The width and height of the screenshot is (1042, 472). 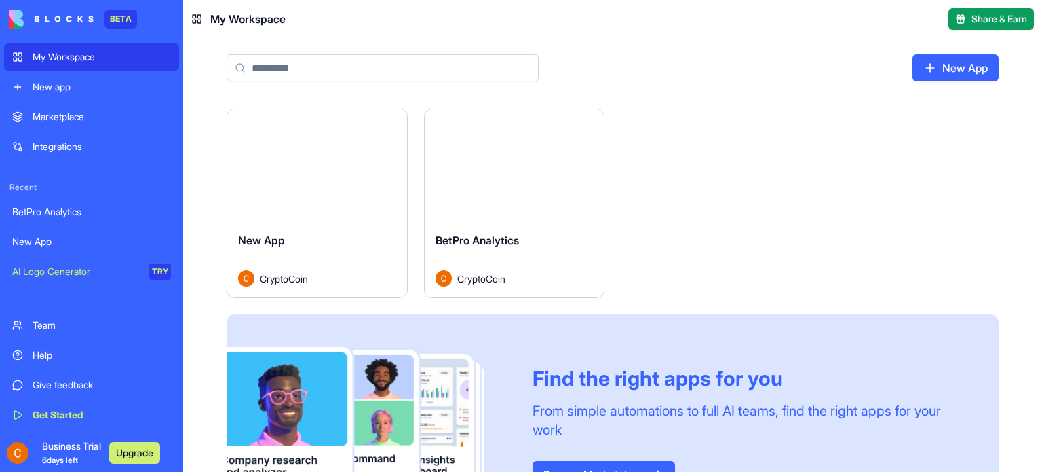 What do you see at coordinates (92, 187) in the screenshot?
I see `span: Recent` at bounding box center [92, 187].